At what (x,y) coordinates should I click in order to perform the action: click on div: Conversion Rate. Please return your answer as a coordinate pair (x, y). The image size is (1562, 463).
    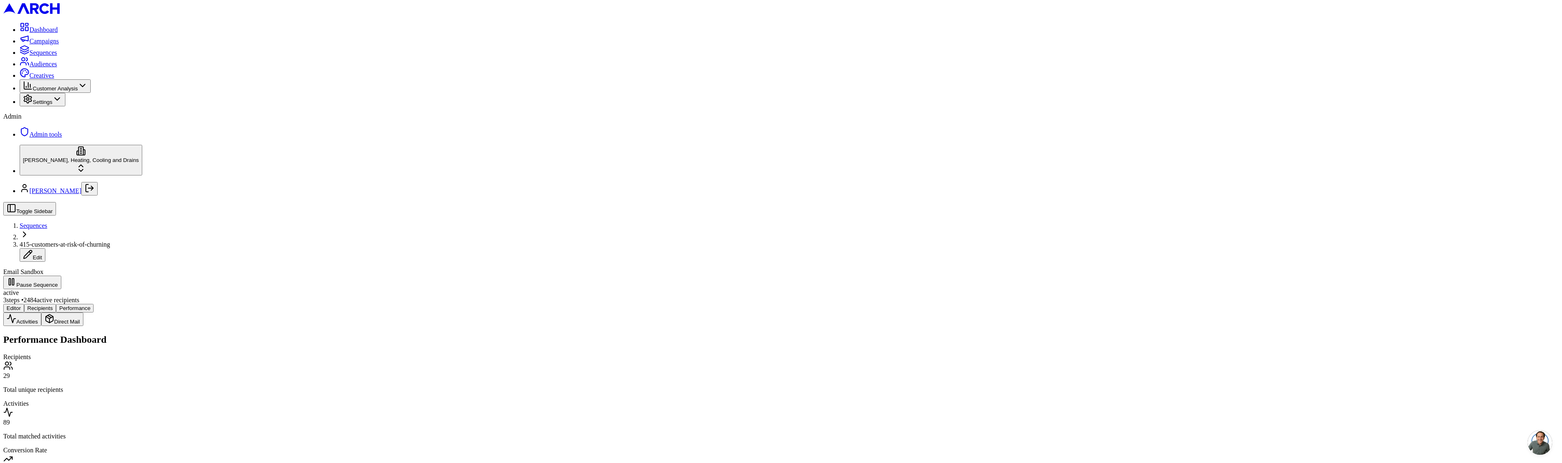
    Looking at the image, I should click on (781, 450).